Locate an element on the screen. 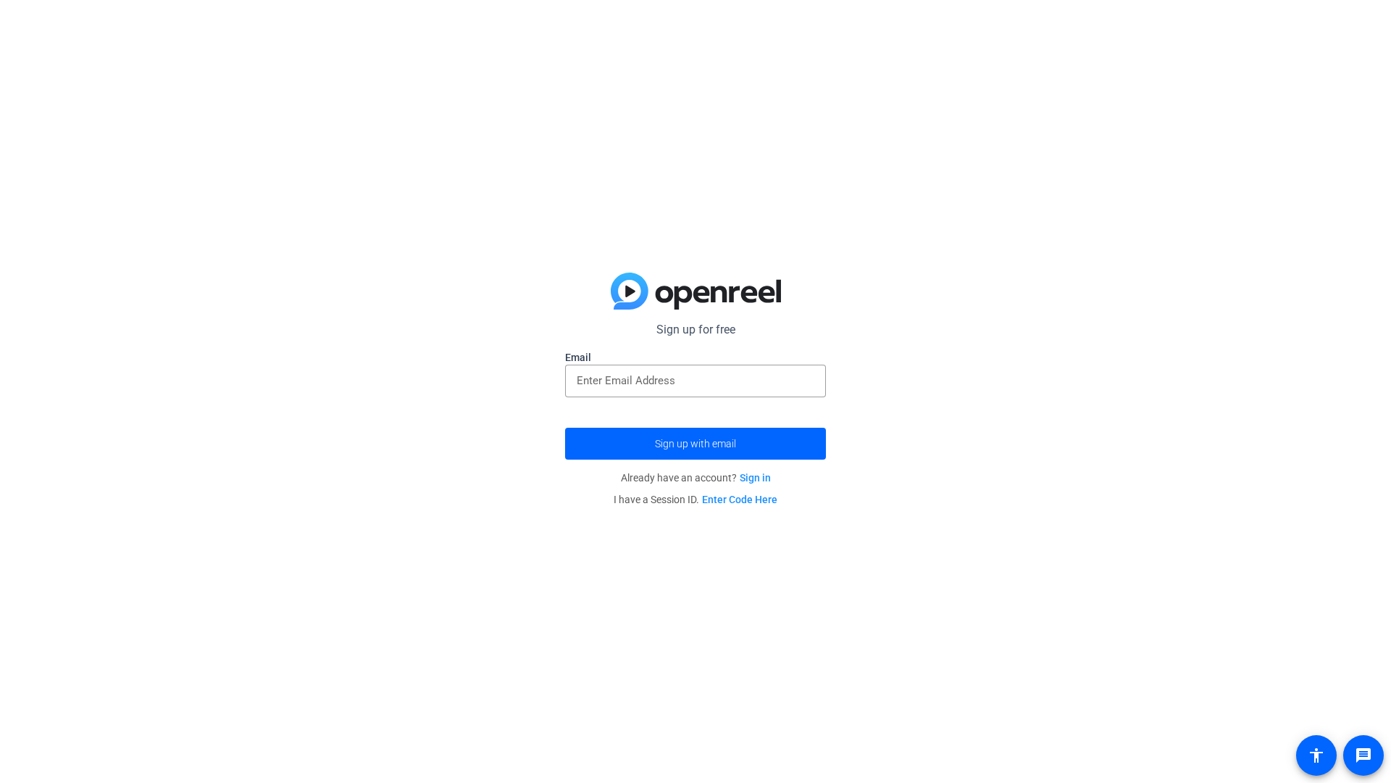 This screenshot has width=1391, height=783. img: blue-gradient.svg is located at coordinates (696, 291).